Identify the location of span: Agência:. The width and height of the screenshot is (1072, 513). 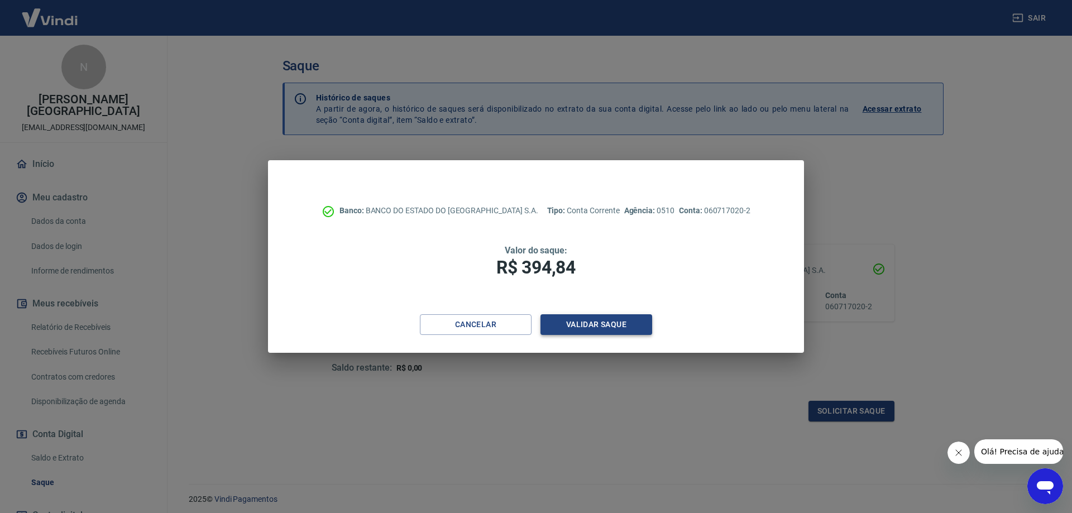
(641, 211).